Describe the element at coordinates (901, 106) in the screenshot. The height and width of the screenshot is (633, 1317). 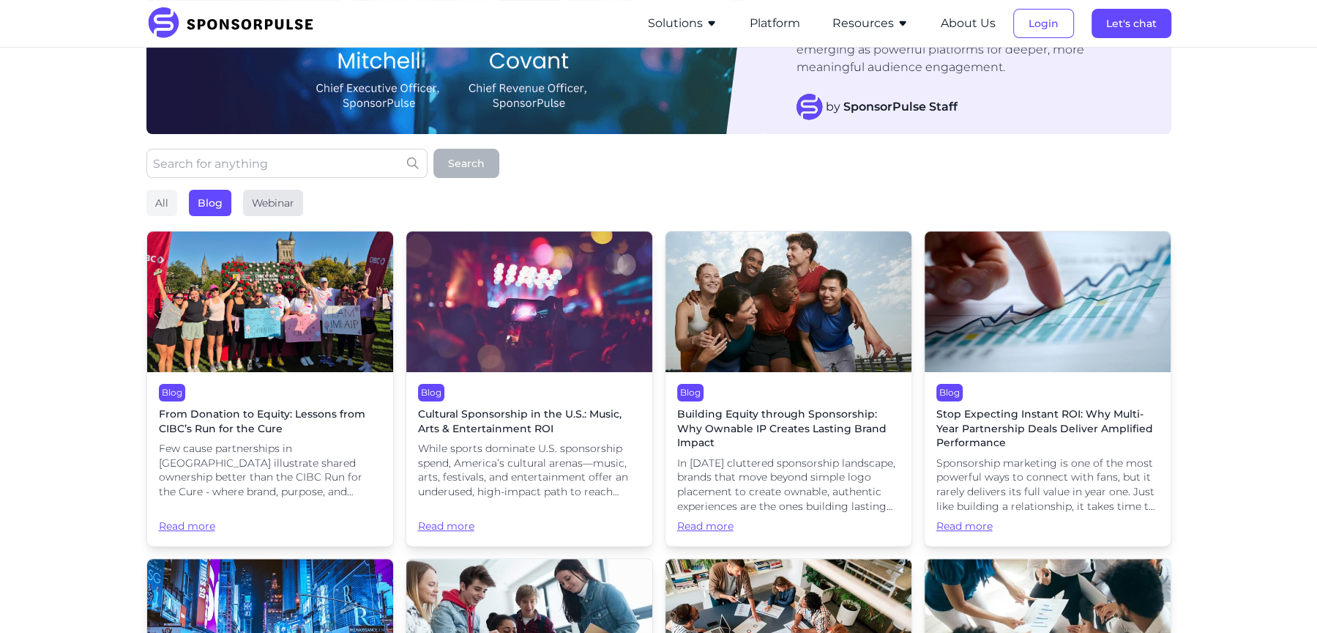
I see `strong: SponsorPulse Staff` at that location.